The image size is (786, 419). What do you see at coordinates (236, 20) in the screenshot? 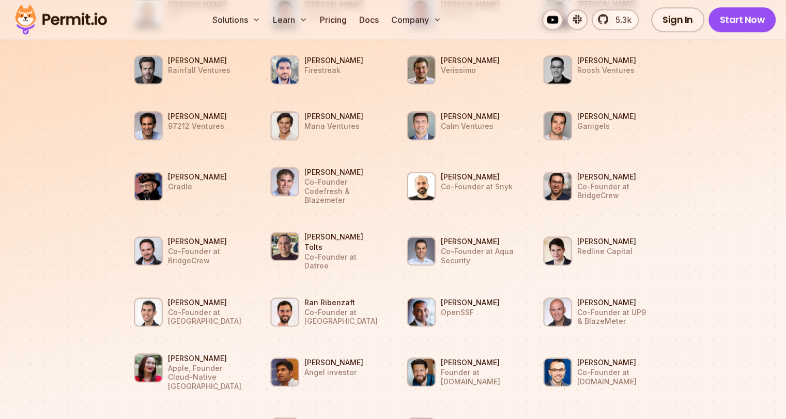
I see `button: Solutions` at bounding box center [236, 20].